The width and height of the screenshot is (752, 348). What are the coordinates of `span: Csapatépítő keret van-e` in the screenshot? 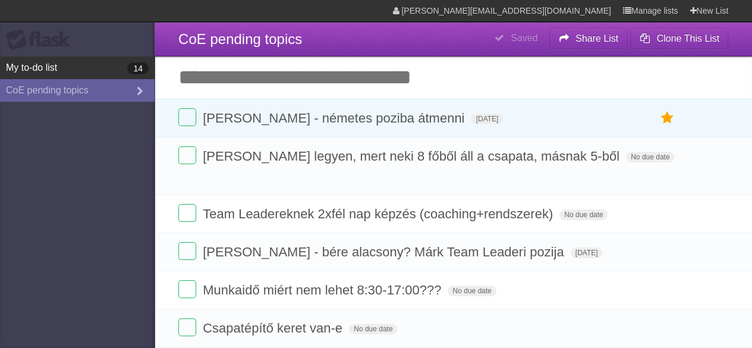 It's located at (274, 327).